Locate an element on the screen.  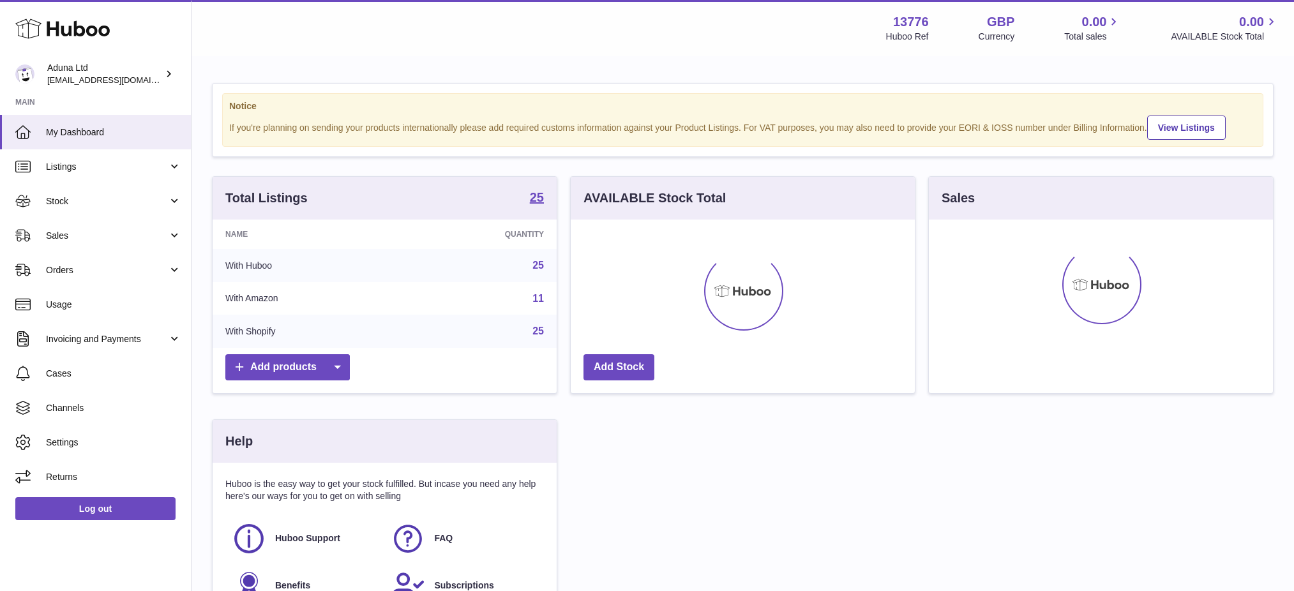
div: Huboo Ref is located at coordinates (907, 36).